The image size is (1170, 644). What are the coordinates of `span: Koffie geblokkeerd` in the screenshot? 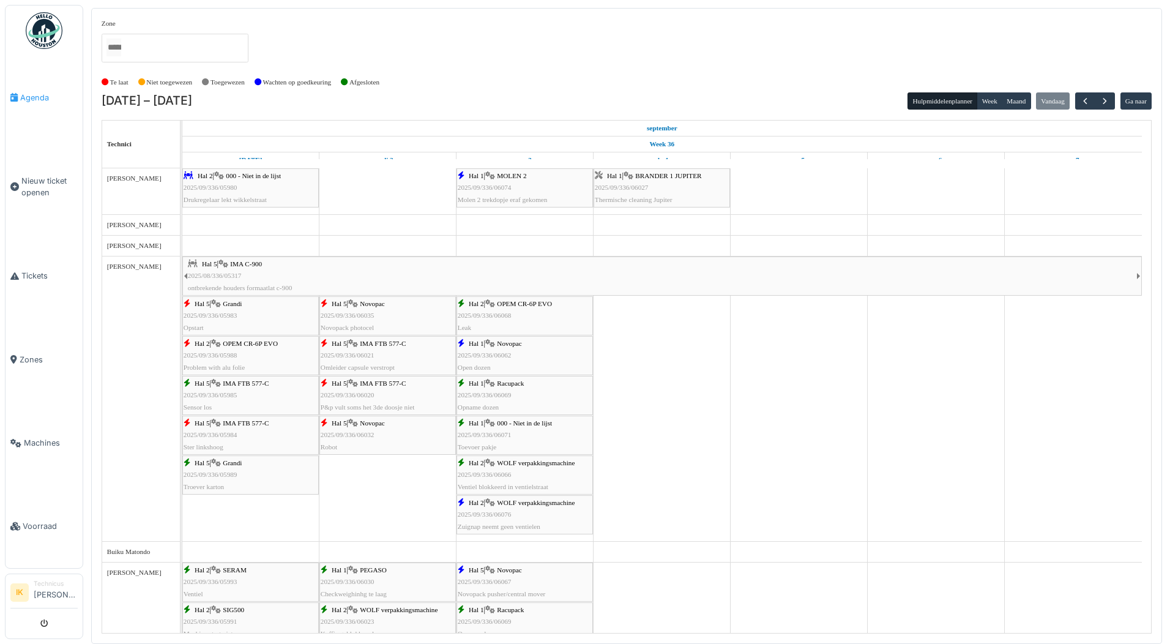 It's located at (347, 634).